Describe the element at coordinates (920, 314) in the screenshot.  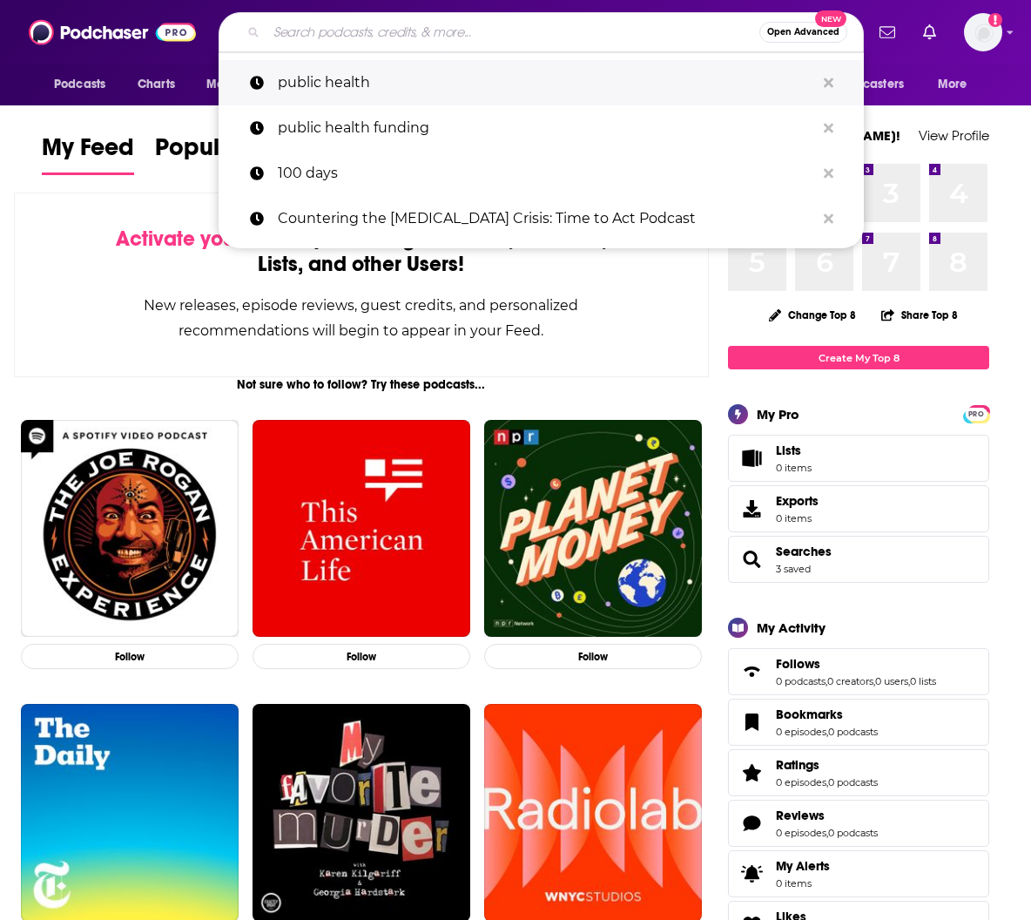
I see `button: Share Top 8` at that location.